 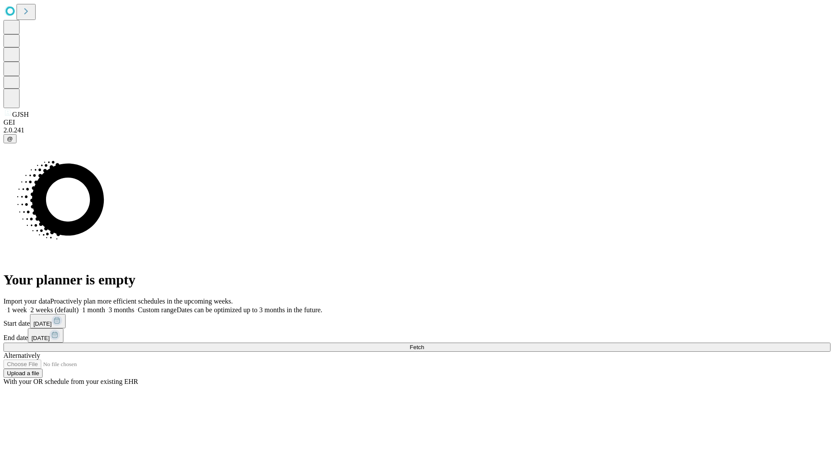 What do you see at coordinates (17, 310) in the screenshot?
I see `span: 1 week` at bounding box center [17, 310].